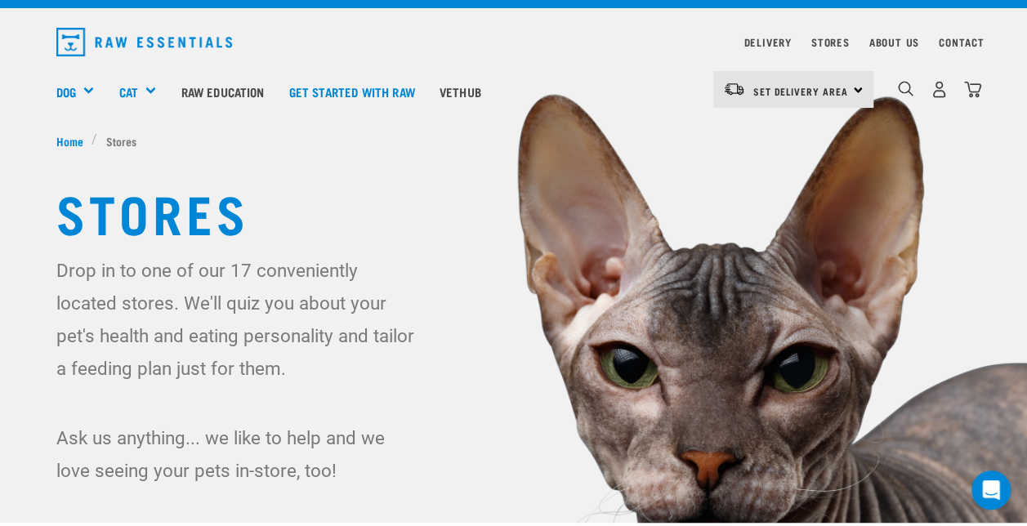  Describe the element at coordinates (66, 91) in the screenshot. I see `a: Dog` at that location.